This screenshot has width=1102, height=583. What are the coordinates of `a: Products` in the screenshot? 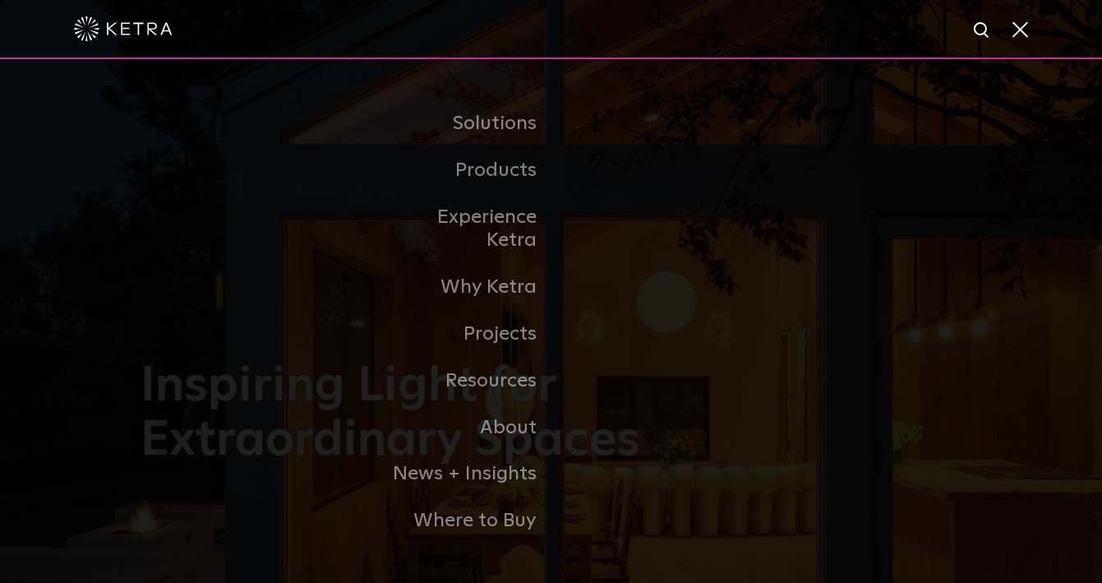 It's located at (467, 170).